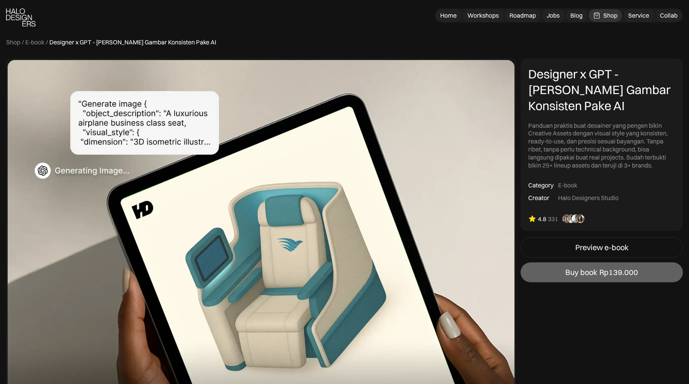 The width and height of the screenshot is (689, 384). What do you see at coordinates (638, 15) in the screenshot?
I see `div: Service` at bounding box center [638, 15].